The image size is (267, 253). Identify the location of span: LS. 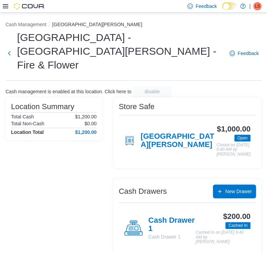
(257, 6).